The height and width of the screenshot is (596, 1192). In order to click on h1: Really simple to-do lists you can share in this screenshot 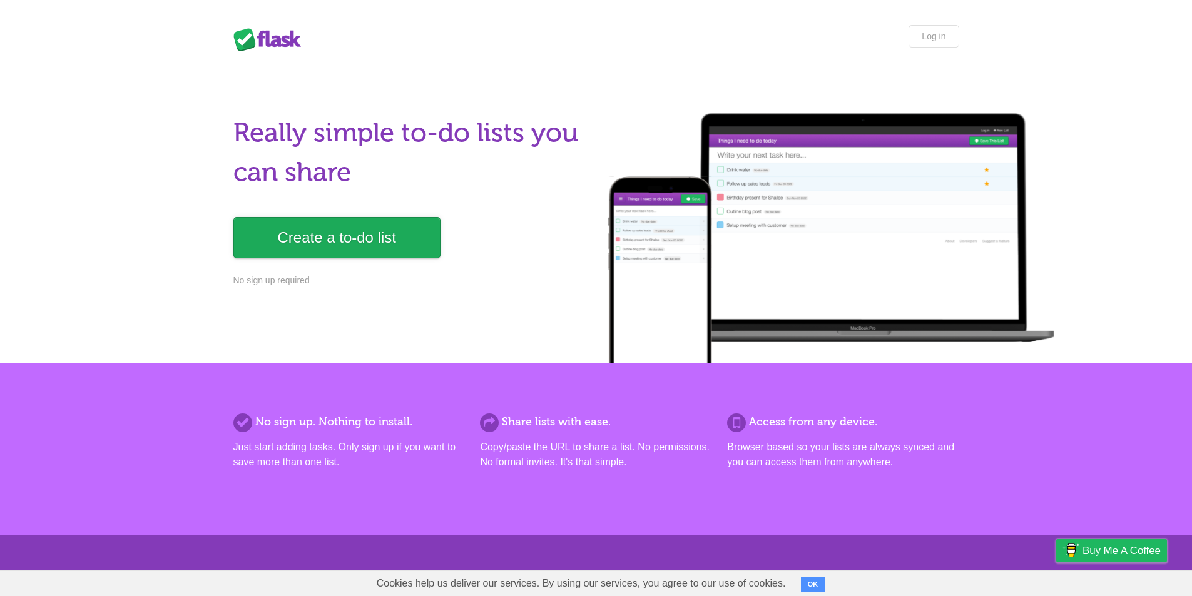, I will do `click(411, 153)`.